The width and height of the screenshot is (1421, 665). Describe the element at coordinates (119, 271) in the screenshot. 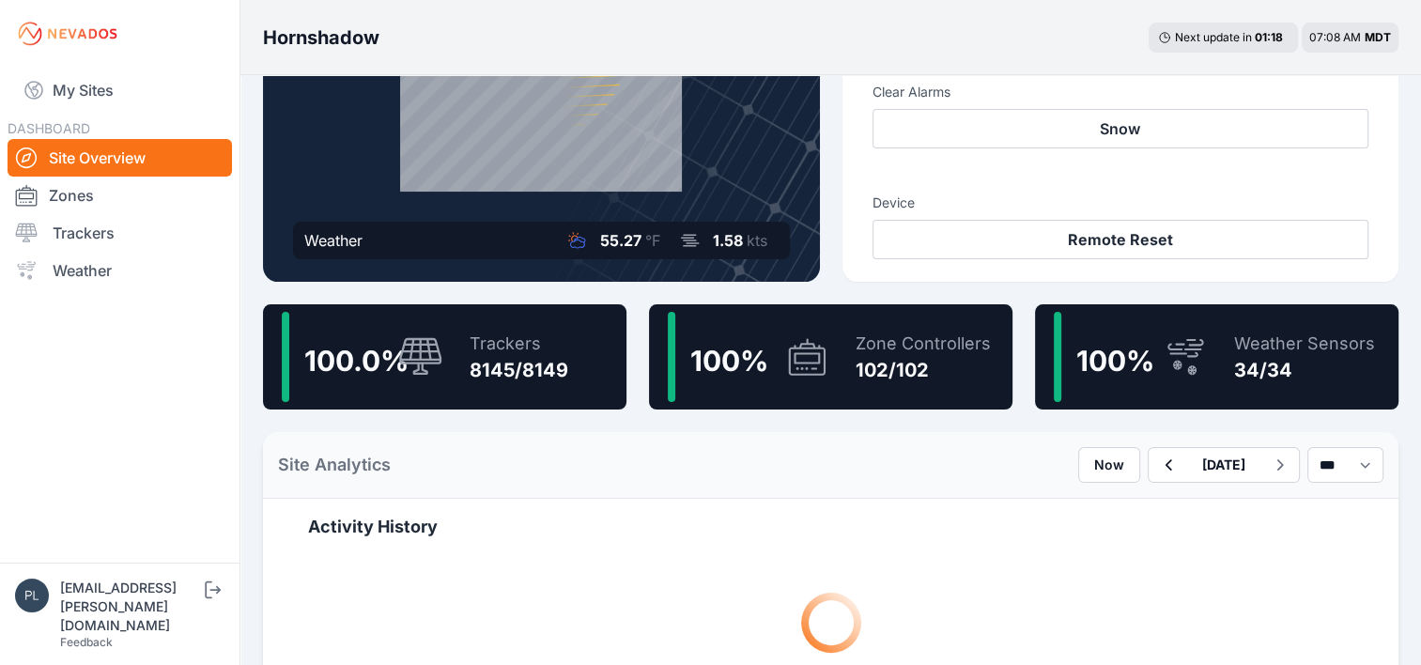

I see `a: Weather` at that location.